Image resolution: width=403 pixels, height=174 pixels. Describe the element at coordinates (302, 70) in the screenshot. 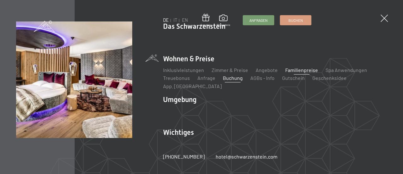

I see `a: Familienpreise` at that location.